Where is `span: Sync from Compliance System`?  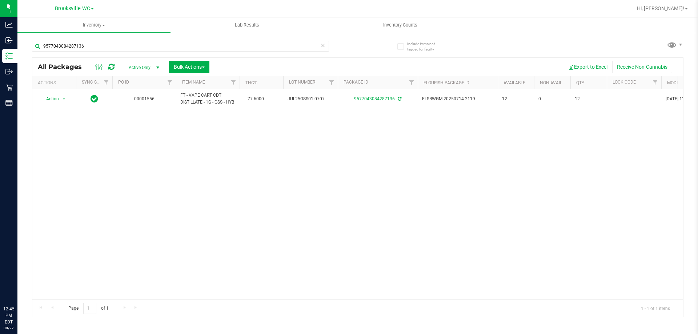 span: Sync from Compliance System is located at coordinates (399, 99).